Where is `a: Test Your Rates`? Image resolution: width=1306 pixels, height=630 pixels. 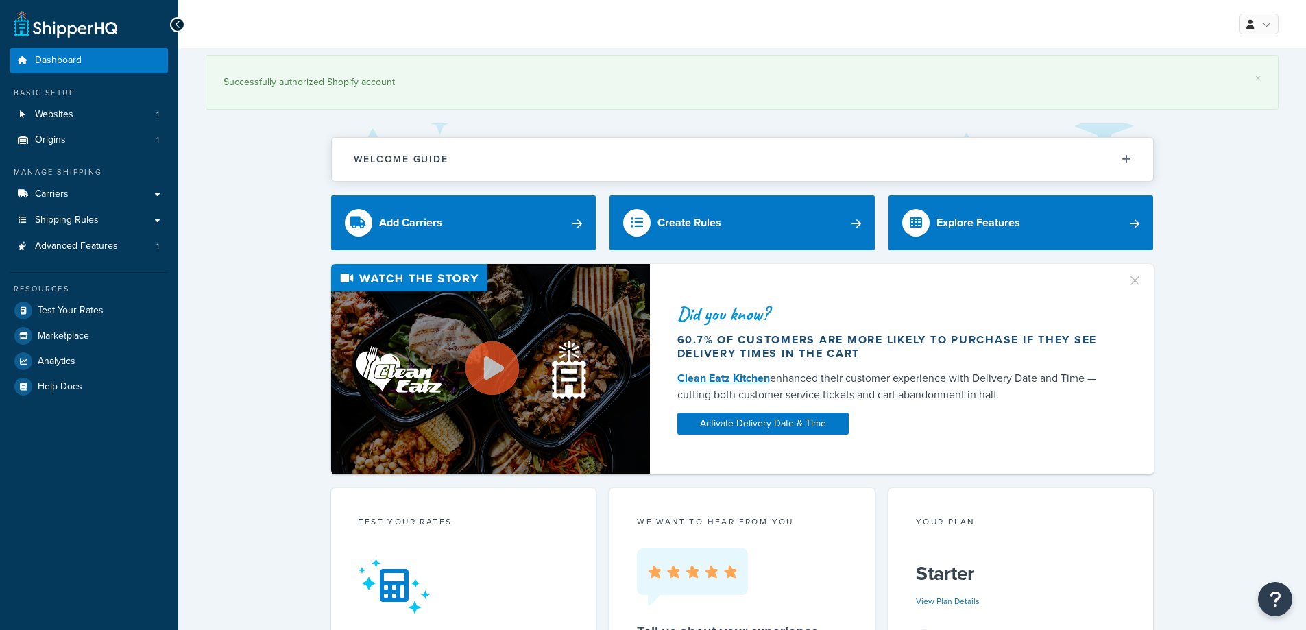 a: Test Your Rates is located at coordinates (89, 311).